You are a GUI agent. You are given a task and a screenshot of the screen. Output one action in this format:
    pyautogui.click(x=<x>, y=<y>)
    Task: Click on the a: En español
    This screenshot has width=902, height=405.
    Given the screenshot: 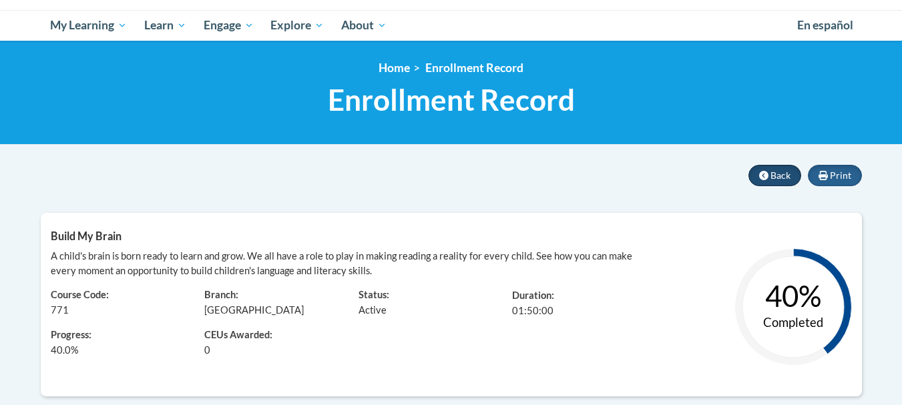 What is the action you would take?
    pyautogui.click(x=825, y=25)
    